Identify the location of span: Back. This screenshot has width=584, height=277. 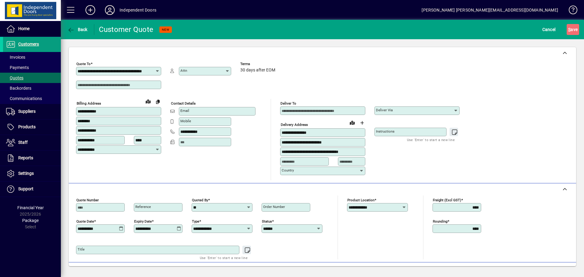
(77, 29).